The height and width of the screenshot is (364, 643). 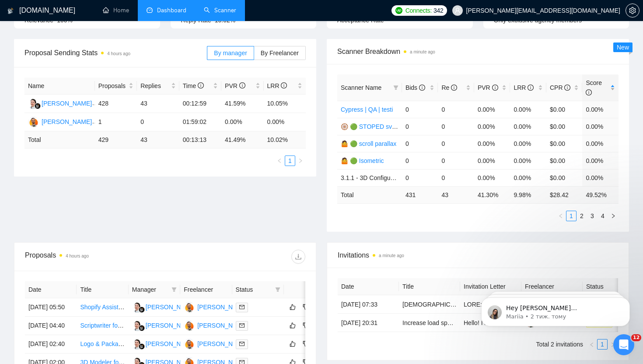 What do you see at coordinates (144, 325) in the screenshot?
I see `a: Scriptwriter for YouTube channel about gadgets` at bounding box center [144, 325].